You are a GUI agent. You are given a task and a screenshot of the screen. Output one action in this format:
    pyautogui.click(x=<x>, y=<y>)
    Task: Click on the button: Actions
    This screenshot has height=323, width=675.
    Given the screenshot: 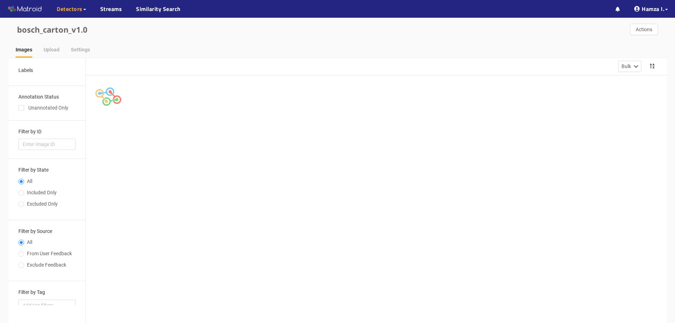 What is the action you would take?
    pyautogui.click(x=644, y=29)
    